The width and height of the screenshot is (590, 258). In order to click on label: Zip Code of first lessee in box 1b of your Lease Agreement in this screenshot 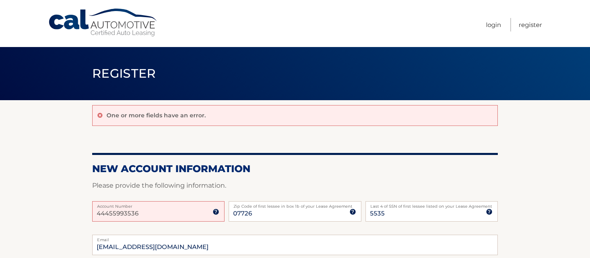, I will do `click(294, 205)`.